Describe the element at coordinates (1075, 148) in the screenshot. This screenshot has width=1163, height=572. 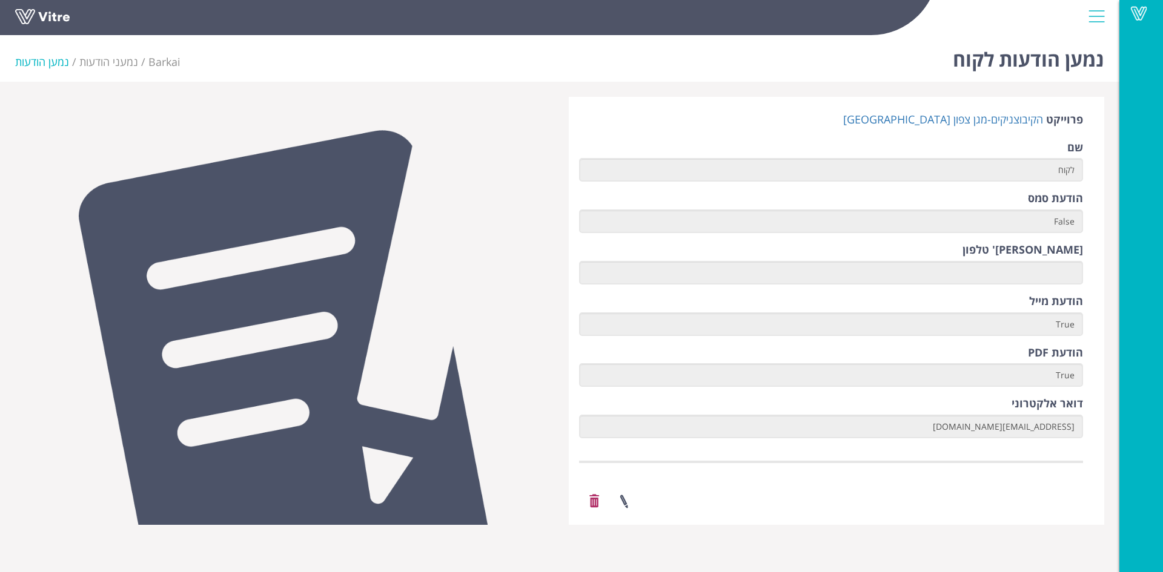
I see `label: שם` at that location.